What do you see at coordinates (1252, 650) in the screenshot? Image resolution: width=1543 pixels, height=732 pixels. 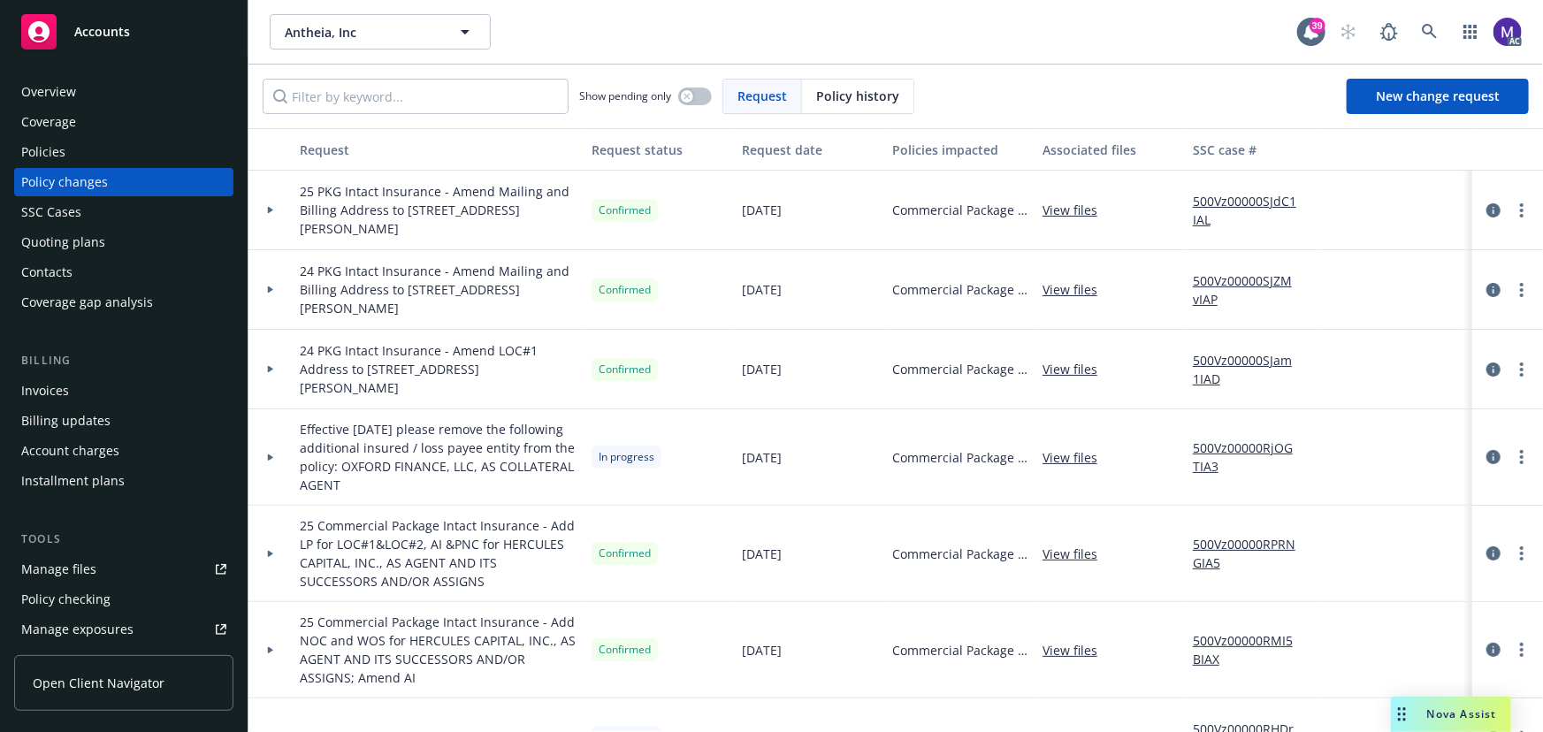 I see `a: 500Vz00000RMI5BIAX` at bounding box center [1252, 650].